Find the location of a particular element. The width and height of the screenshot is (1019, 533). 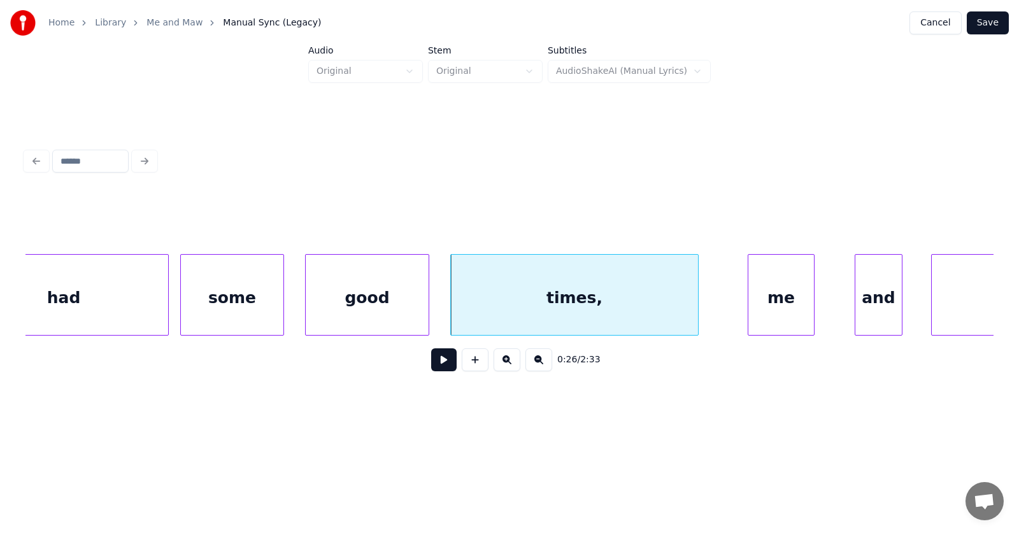

button: Cancel is located at coordinates (935, 23).